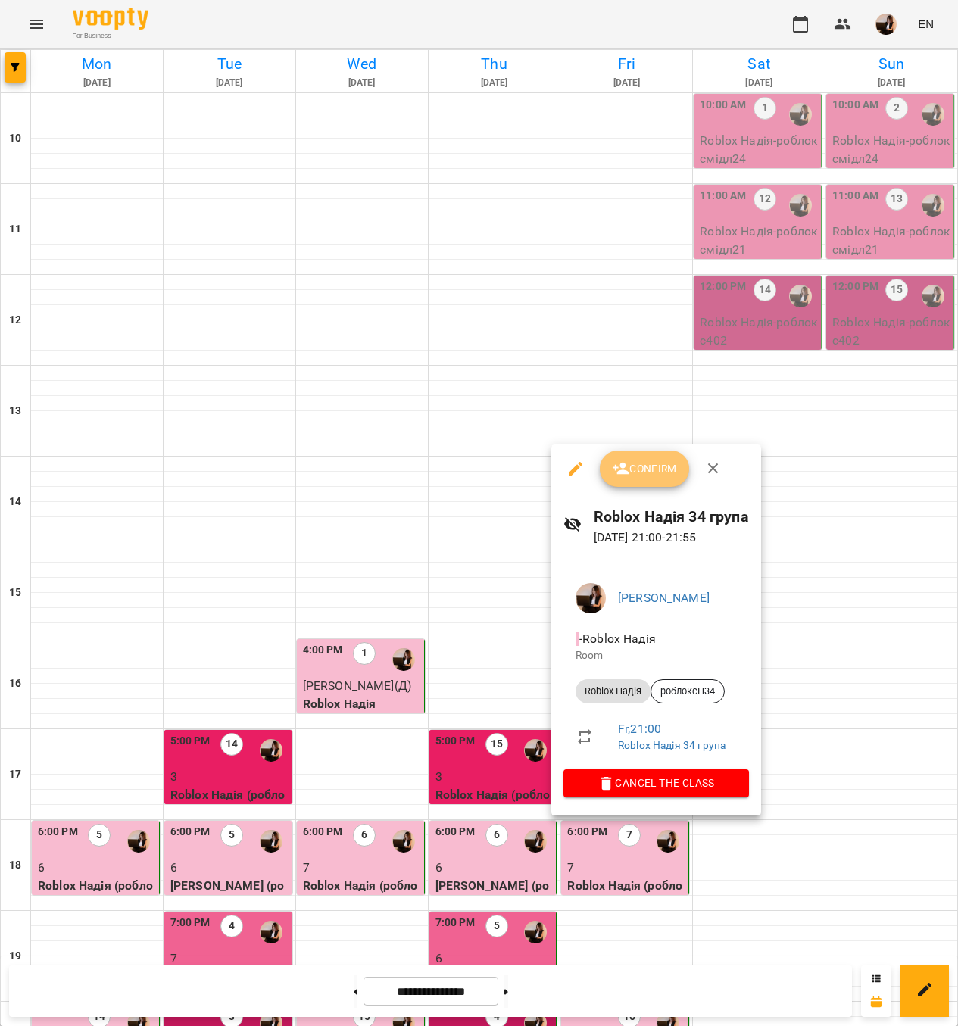 This screenshot has height=1026, width=958. I want to click on button: Confirm, so click(645, 469).